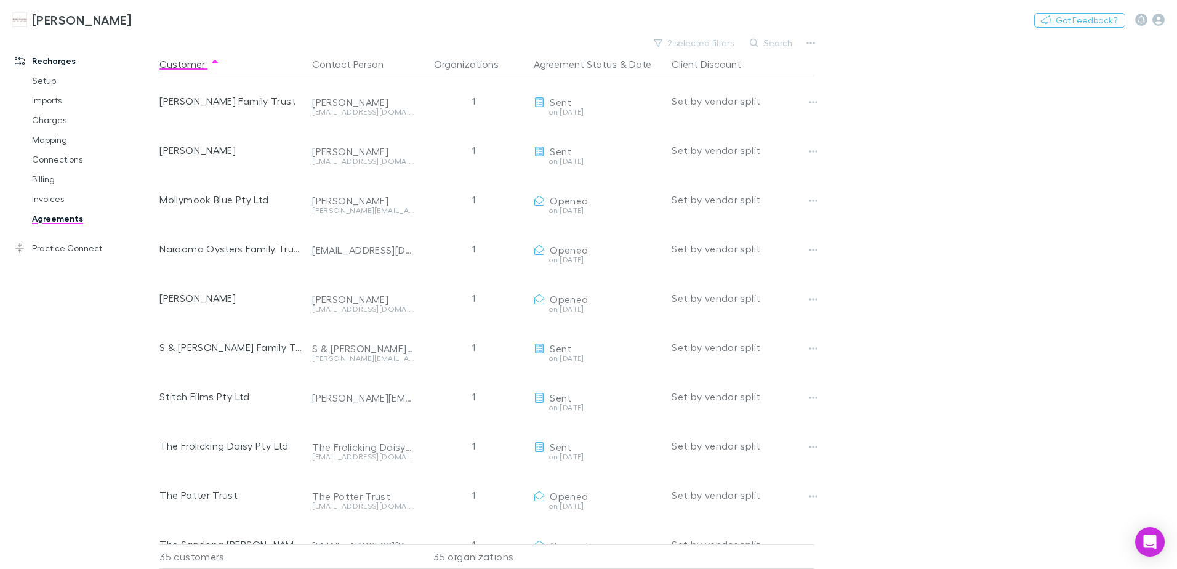  I want to click on a: Imports, so click(93, 100).